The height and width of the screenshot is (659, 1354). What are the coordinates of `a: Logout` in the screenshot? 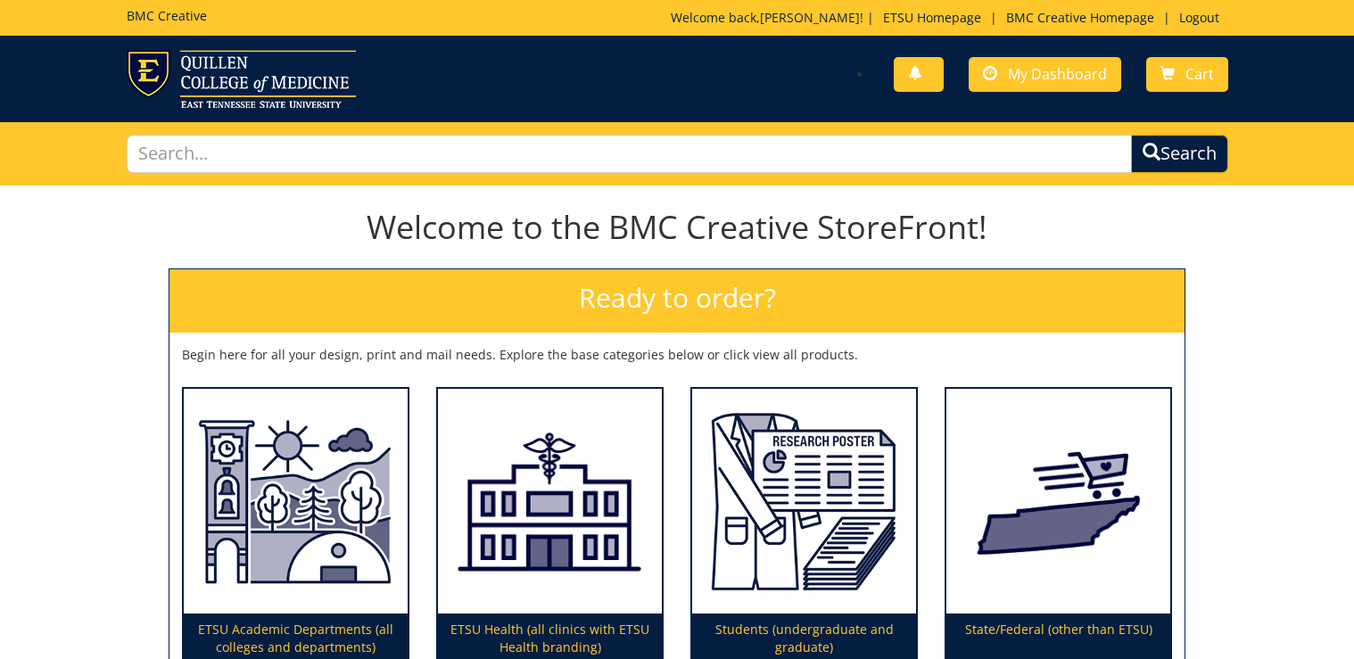 It's located at (1199, 17).